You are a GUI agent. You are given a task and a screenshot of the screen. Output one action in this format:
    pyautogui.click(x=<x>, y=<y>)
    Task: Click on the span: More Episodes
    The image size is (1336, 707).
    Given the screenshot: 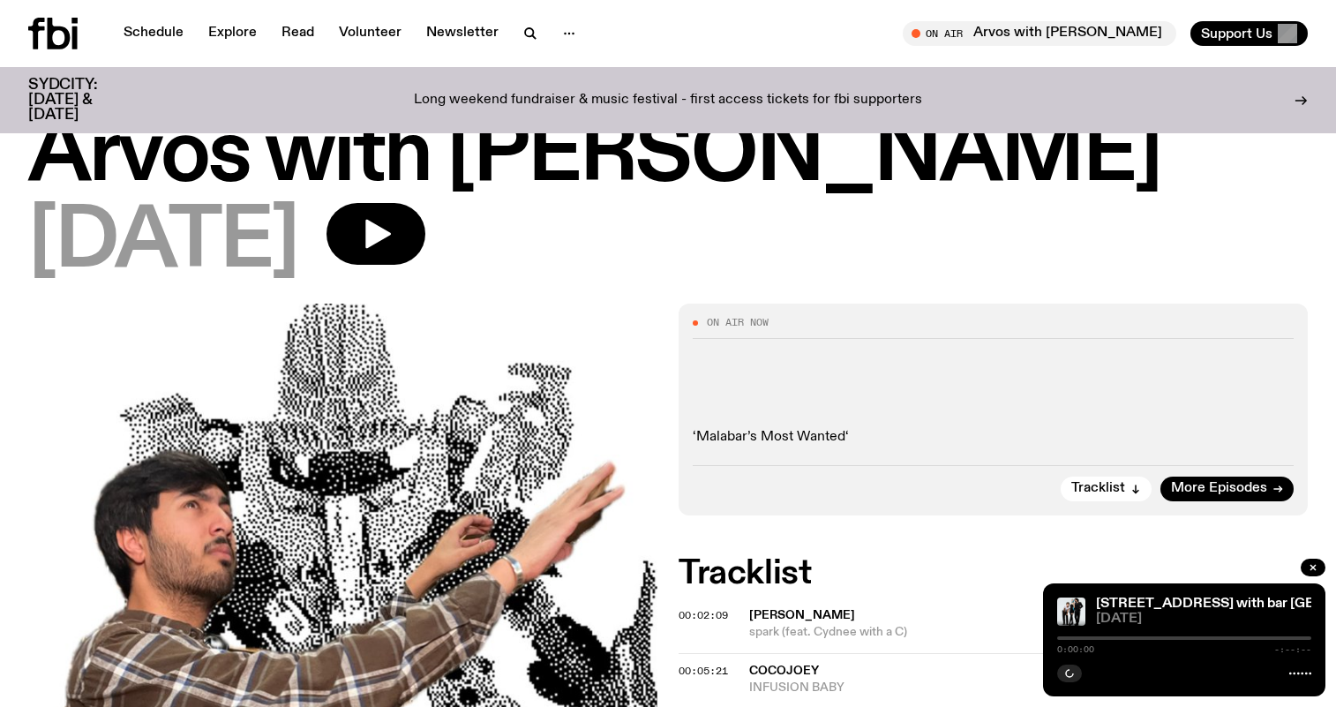 What is the action you would take?
    pyautogui.click(x=1219, y=488)
    